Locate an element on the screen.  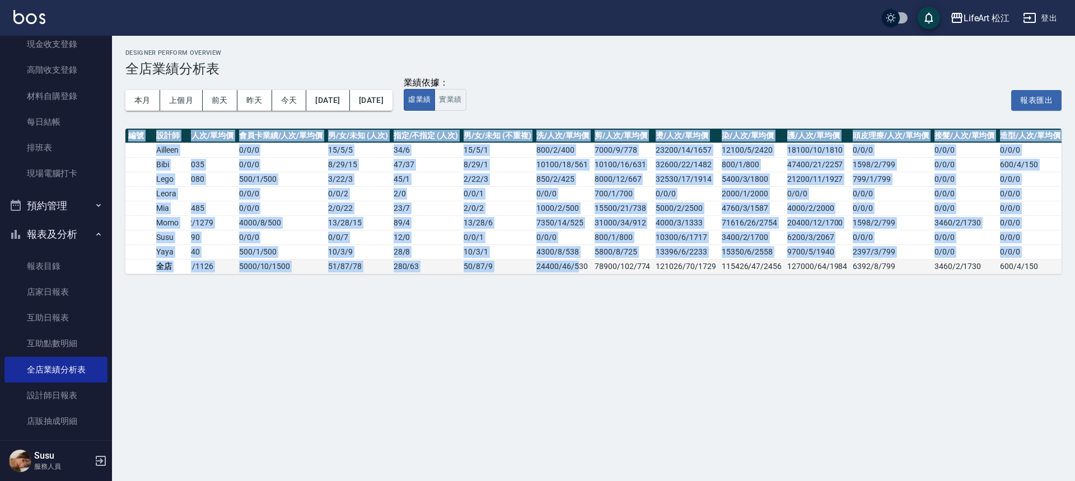
td: 47 / 37 is located at coordinates (425, 165).